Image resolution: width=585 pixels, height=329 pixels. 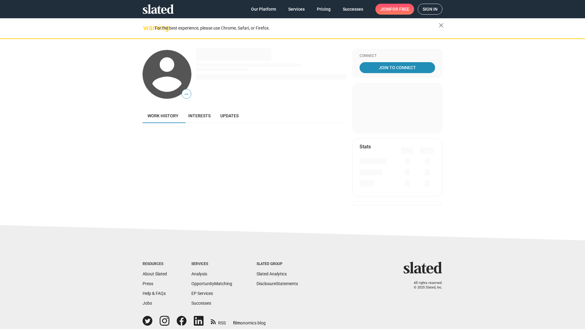 I want to click on span: for free, so click(x=399, y=9).